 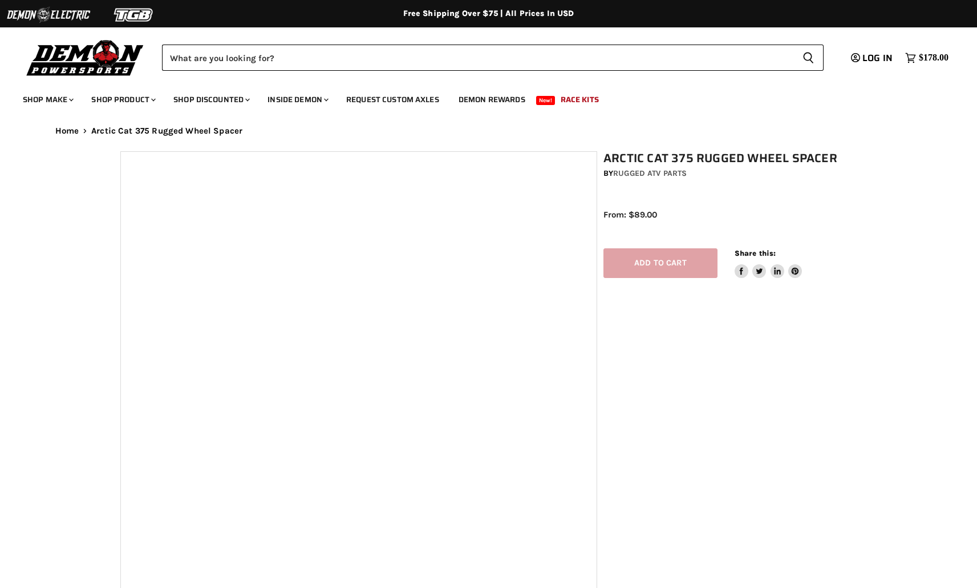 What do you see at coordinates (927, 58) in the screenshot?
I see `a: $178.00` at bounding box center [927, 58].